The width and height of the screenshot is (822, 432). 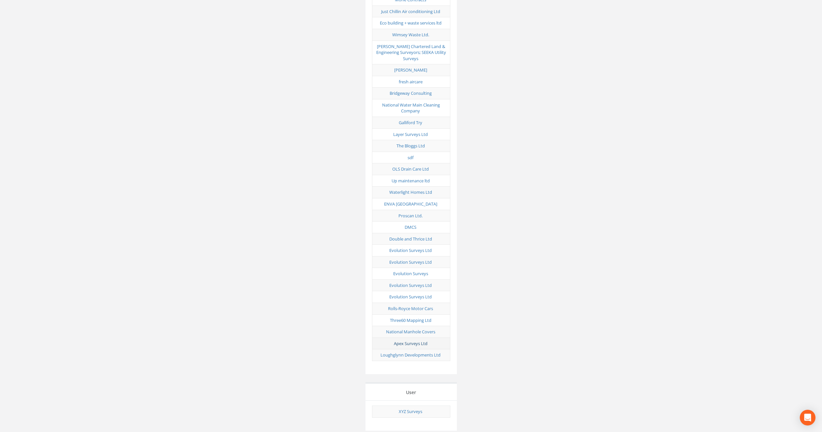 I want to click on a: National Water Main Cleaning Company, so click(x=411, y=108).